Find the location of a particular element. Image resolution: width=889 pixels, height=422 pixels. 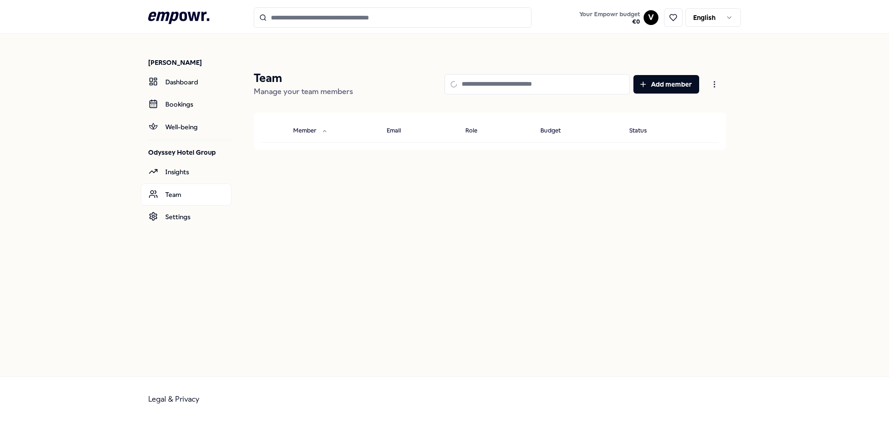

a: Team is located at coordinates (186, 195).